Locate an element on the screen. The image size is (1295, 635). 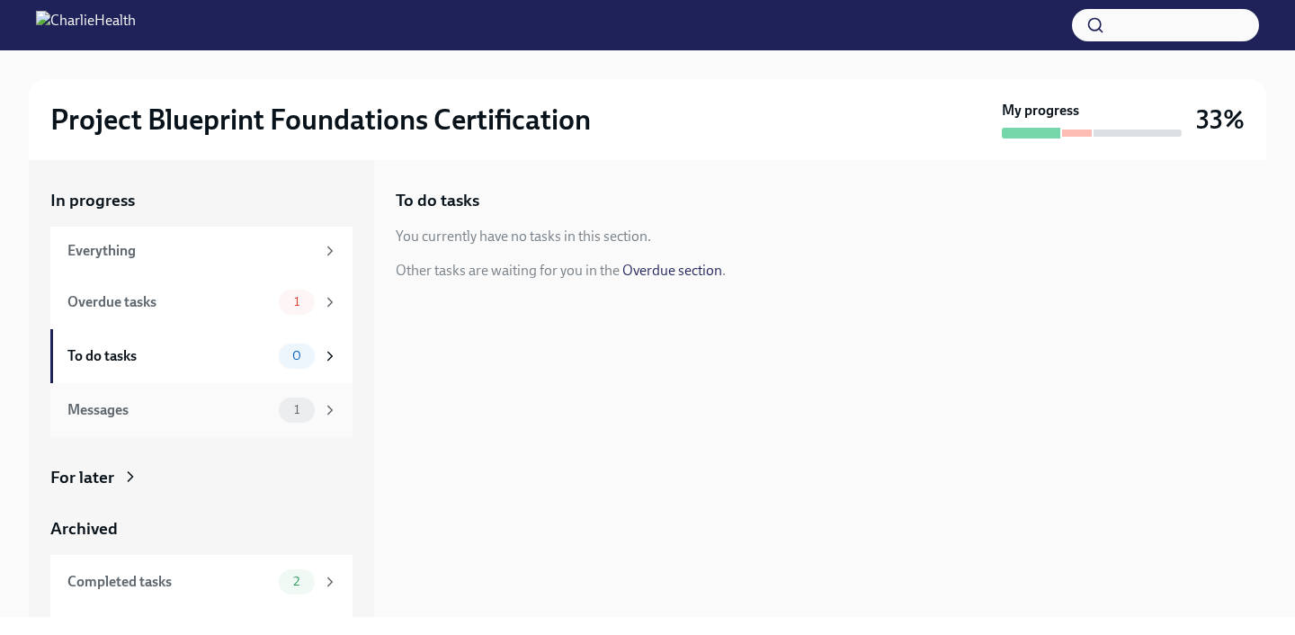
div: Completed tasks is located at coordinates (169, 582).